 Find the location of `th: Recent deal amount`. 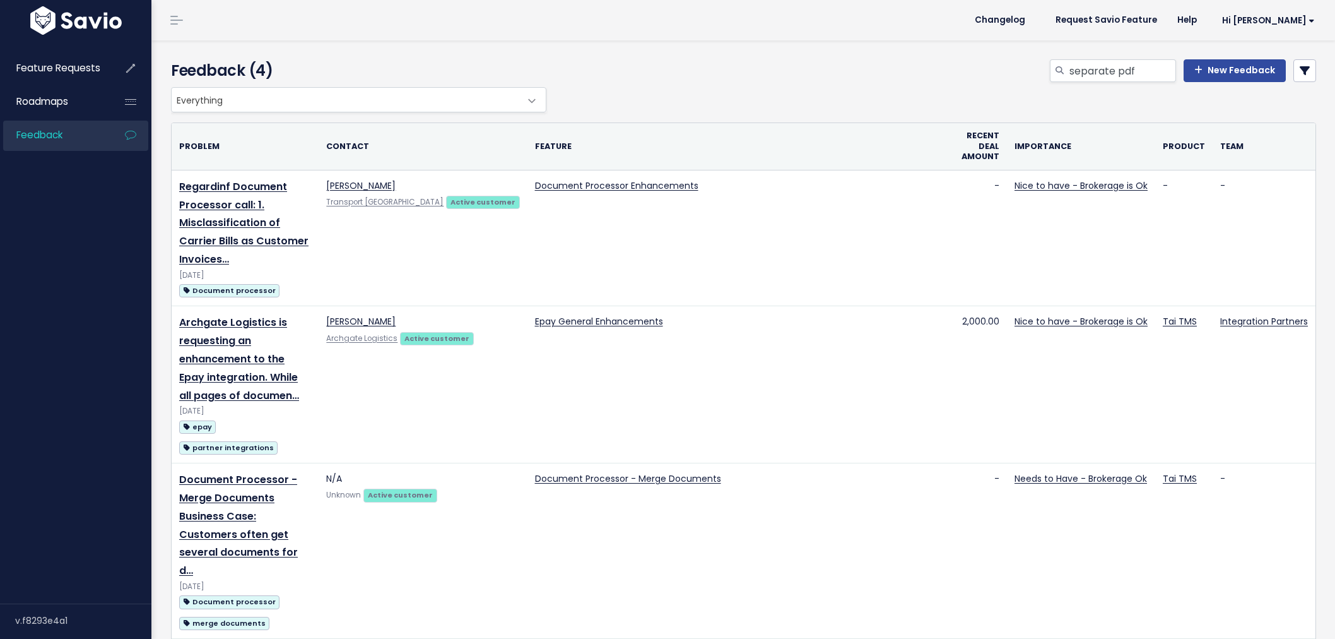

th: Recent deal amount is located at coordinates (979, 146).